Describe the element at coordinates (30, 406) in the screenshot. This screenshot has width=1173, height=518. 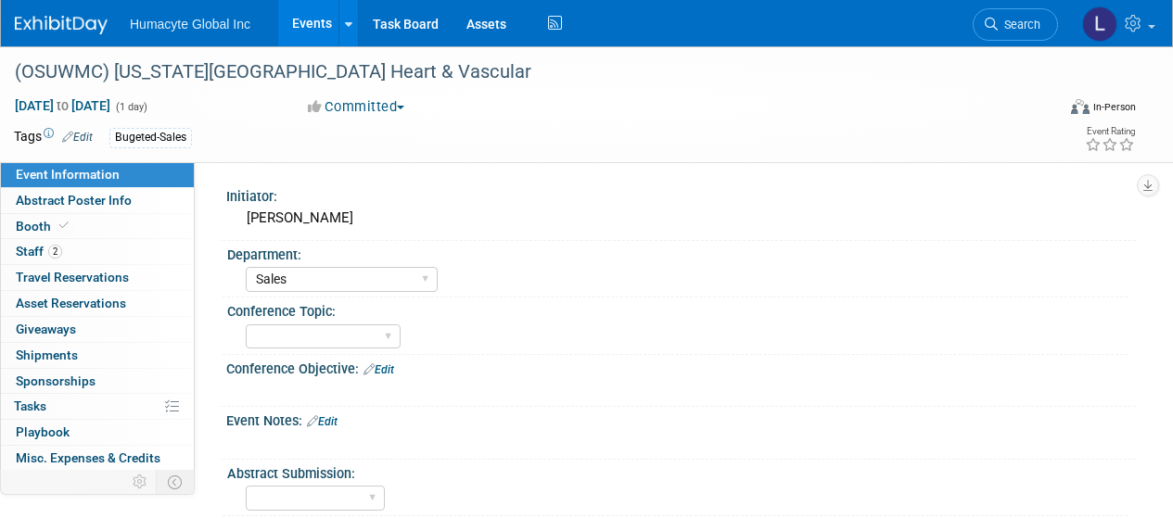
I see `span: Tasks` at that location.